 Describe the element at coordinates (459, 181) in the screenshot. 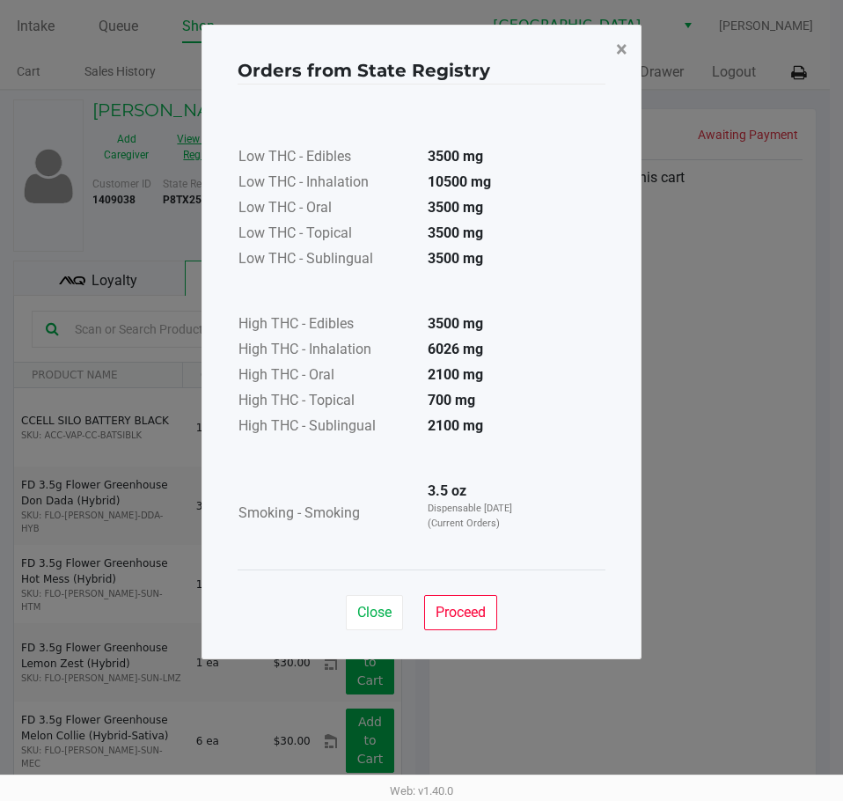

I see `strong: 10500 mg` at that location.